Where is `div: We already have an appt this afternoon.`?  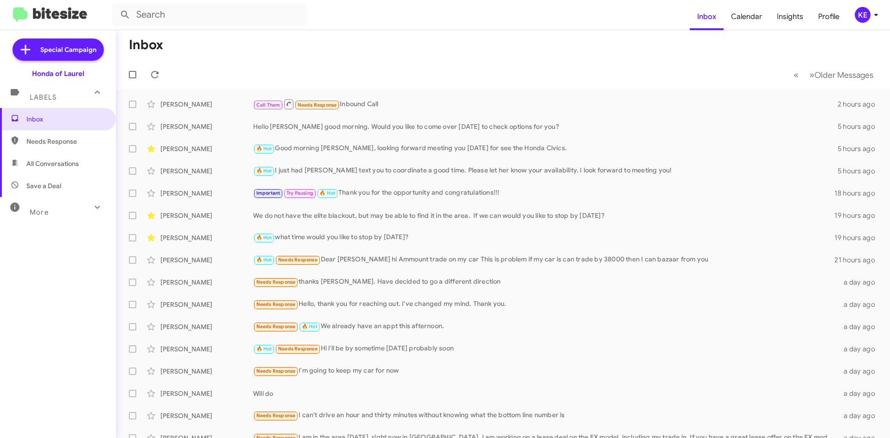 div: We already have an appt this afternoon. is located at coordinates (546, 326).